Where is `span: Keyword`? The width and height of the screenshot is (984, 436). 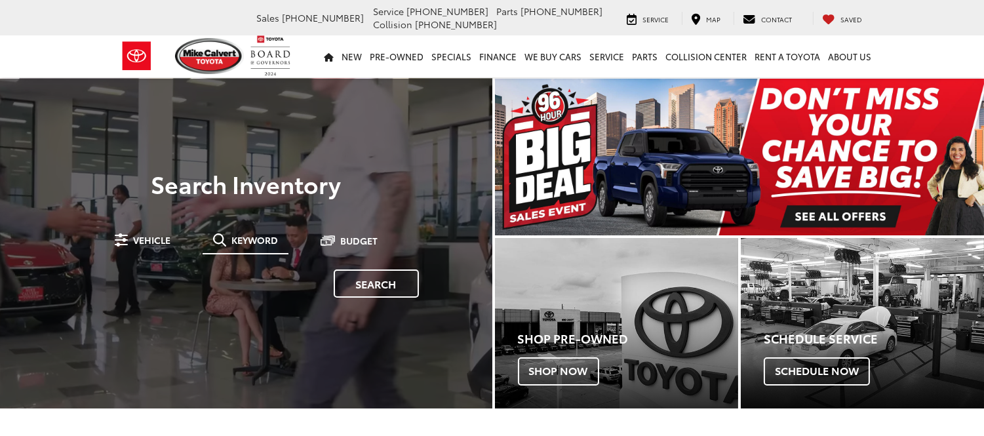 span: Keyword is located at coordinates (254, 240).